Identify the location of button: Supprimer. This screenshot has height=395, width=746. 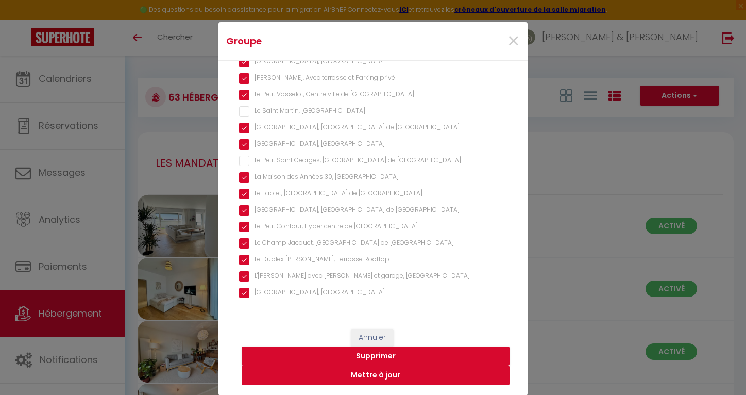
(376, 356).